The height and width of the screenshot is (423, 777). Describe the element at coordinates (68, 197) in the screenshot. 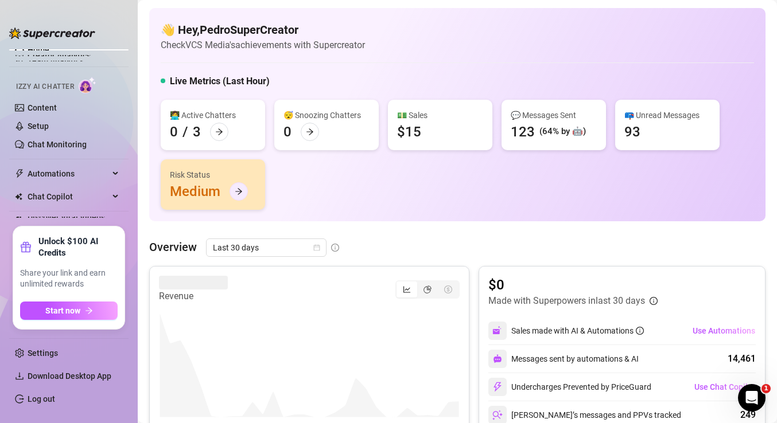

I see `span: Chat Copilot` at that location.